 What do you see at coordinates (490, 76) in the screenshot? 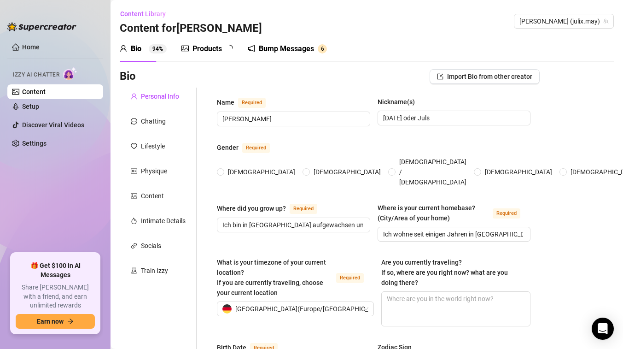
I see `span: Import Bio from other creator` at bounding box center [490, 76].